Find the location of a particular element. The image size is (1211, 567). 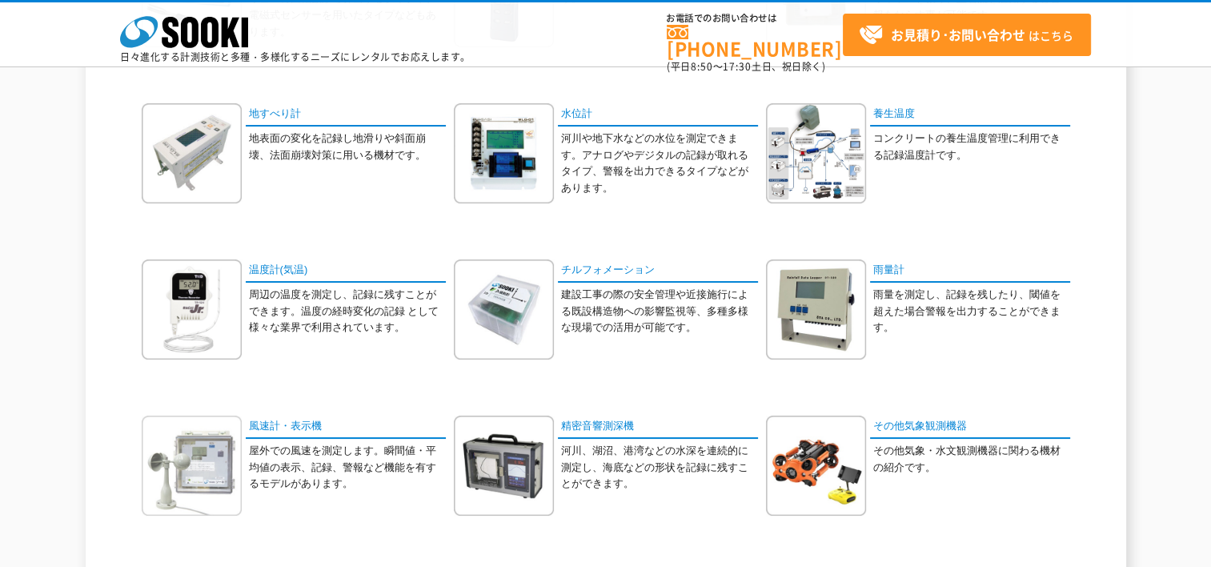

span: (平日 ～ 土日、祝日除く) is located at coordinates (746, 66).